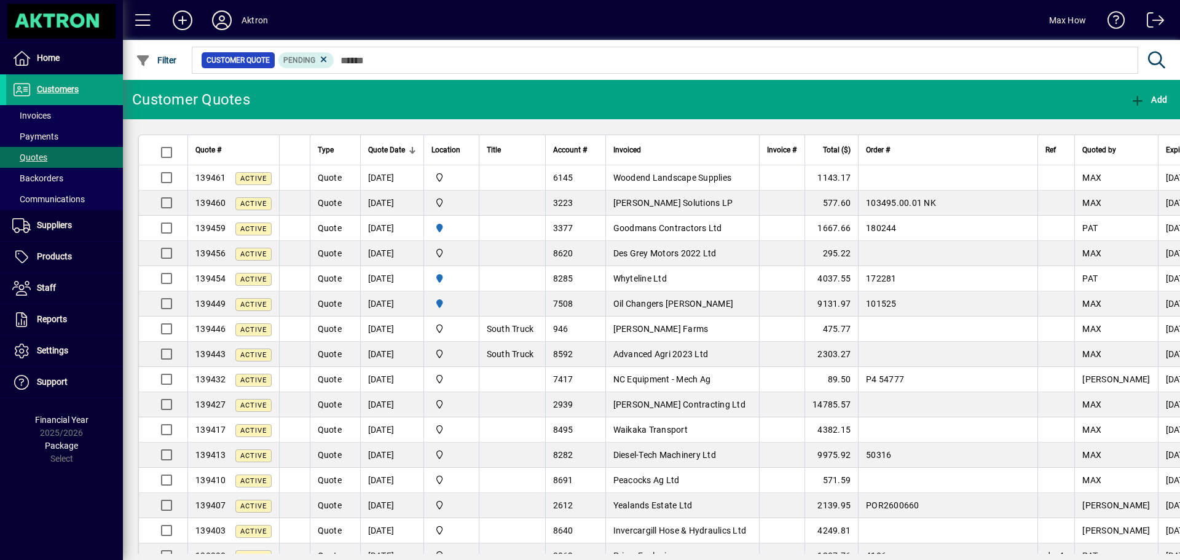  Describe the element at coordinates (662, 379) in the screenshot. I see `span: NC Equipment - Mech Ag` at that location.